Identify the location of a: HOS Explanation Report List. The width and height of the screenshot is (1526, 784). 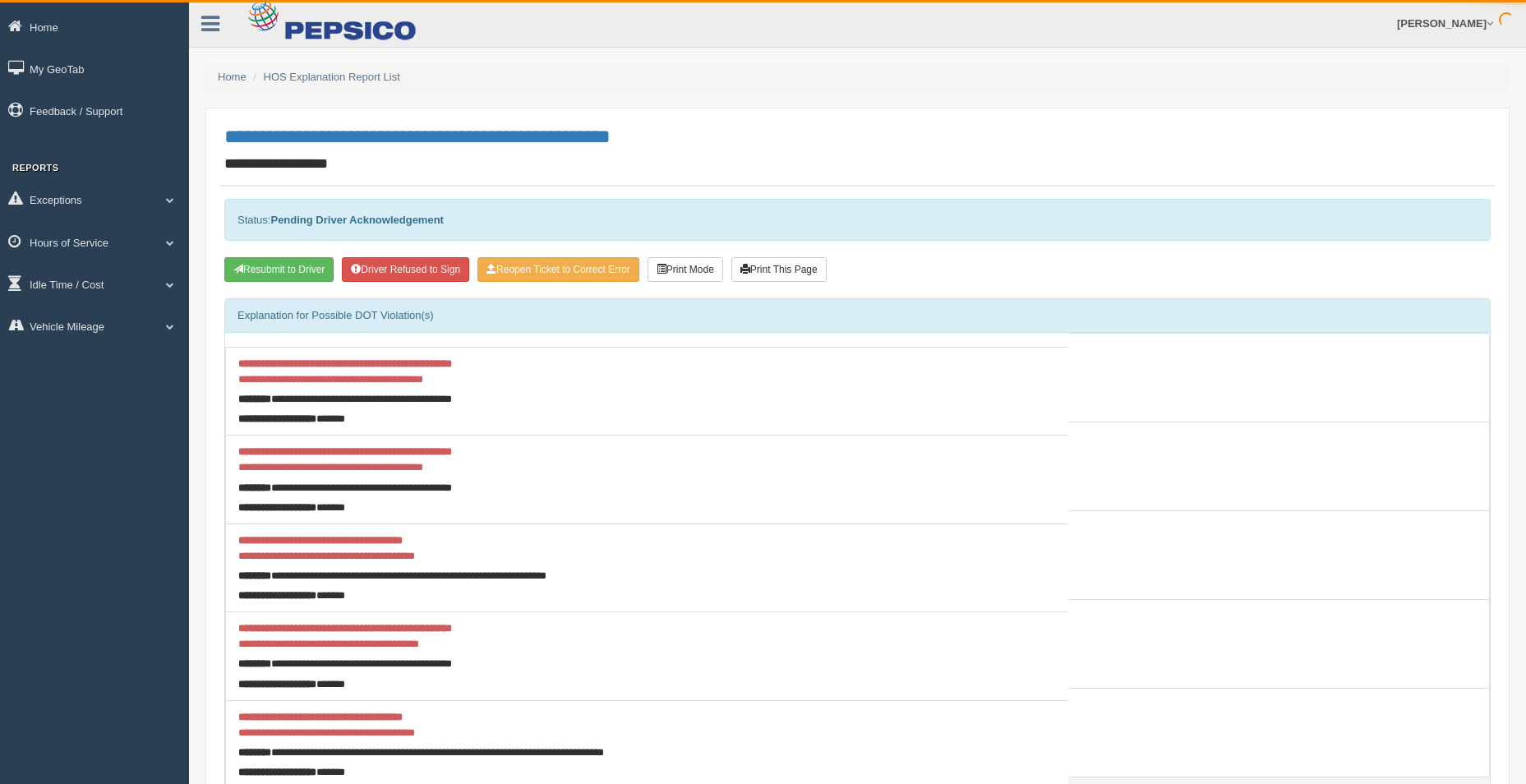
(332, 76).